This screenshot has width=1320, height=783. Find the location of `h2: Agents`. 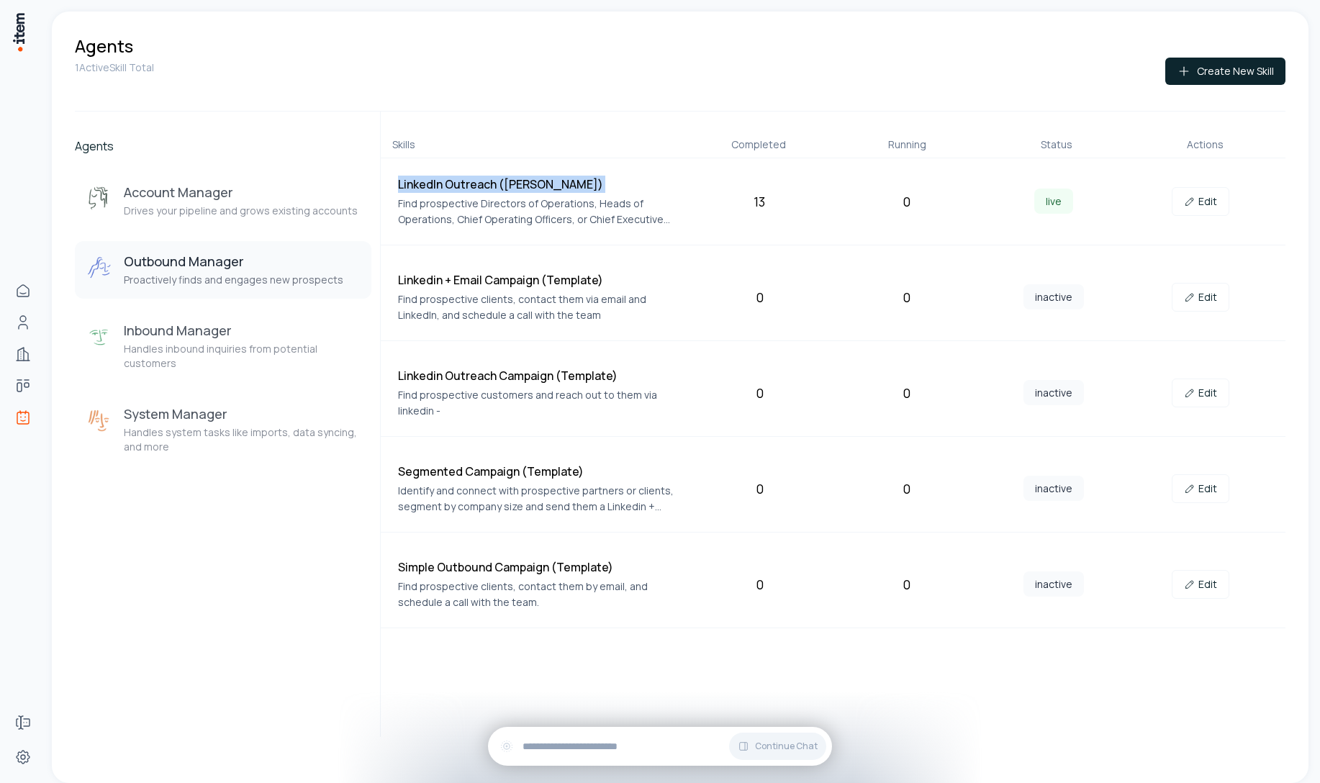

h2: Agents is located at coordinates (223, 146).